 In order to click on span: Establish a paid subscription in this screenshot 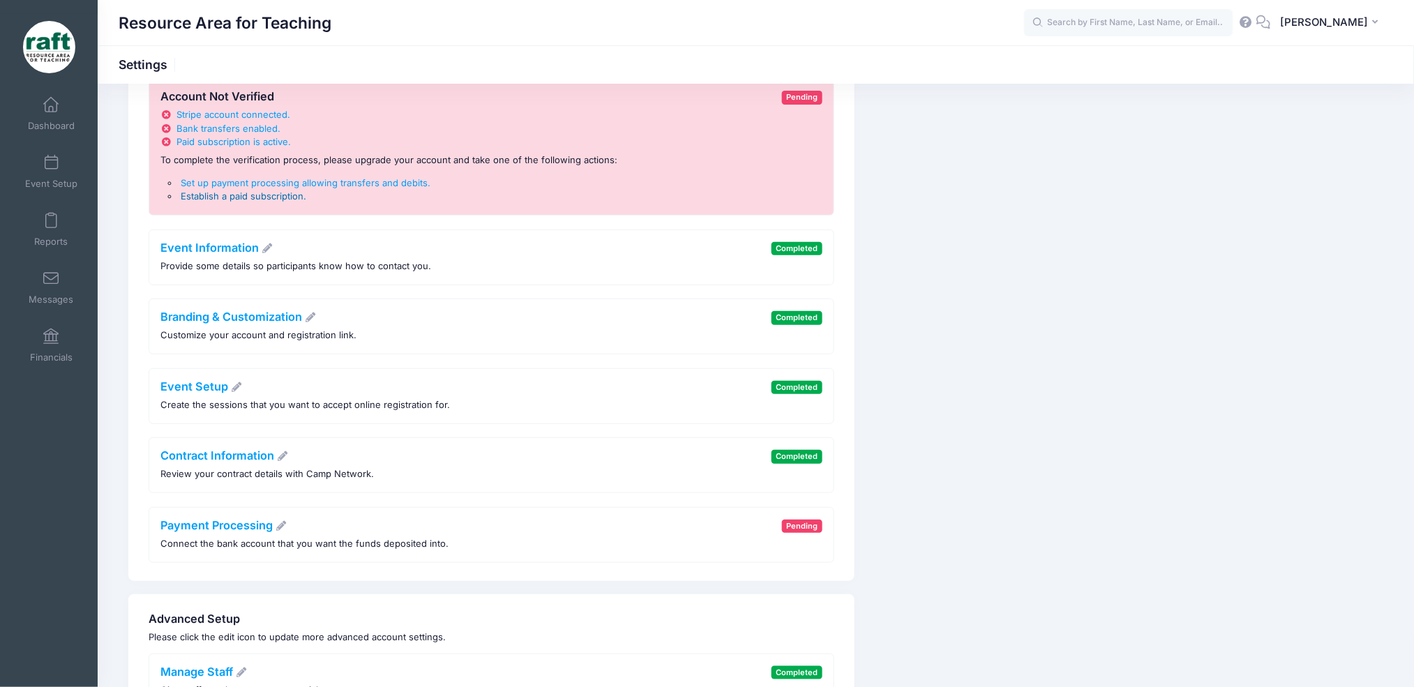, I will do `click(242, 196)`.